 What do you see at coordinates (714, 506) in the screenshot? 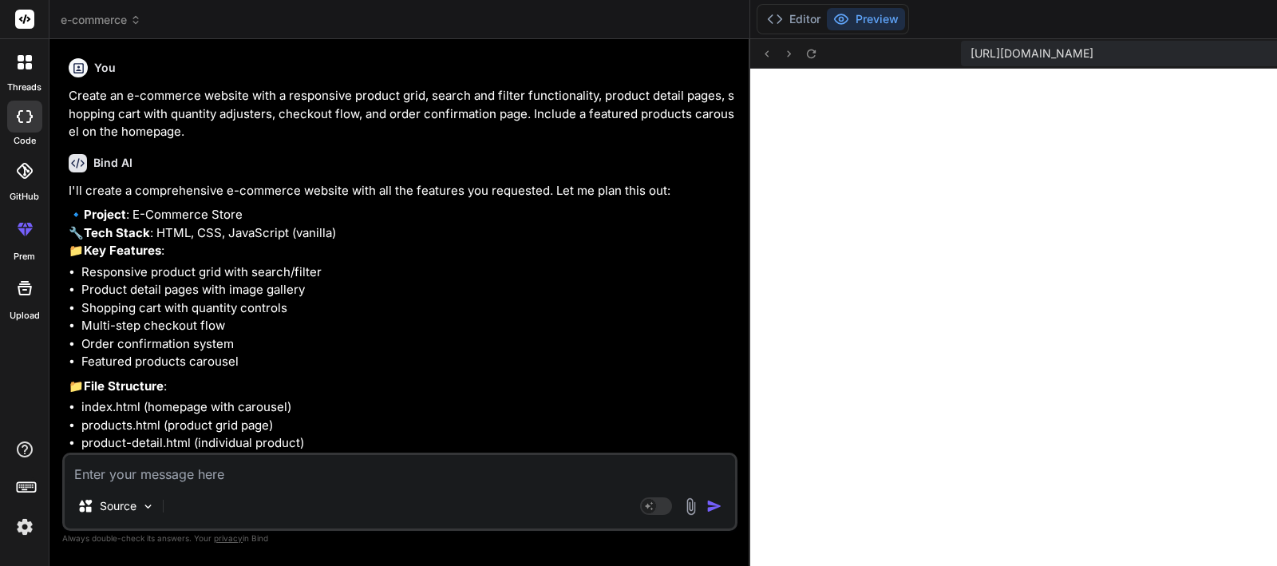
I see `img: icon` at bounding box center [714, 506].